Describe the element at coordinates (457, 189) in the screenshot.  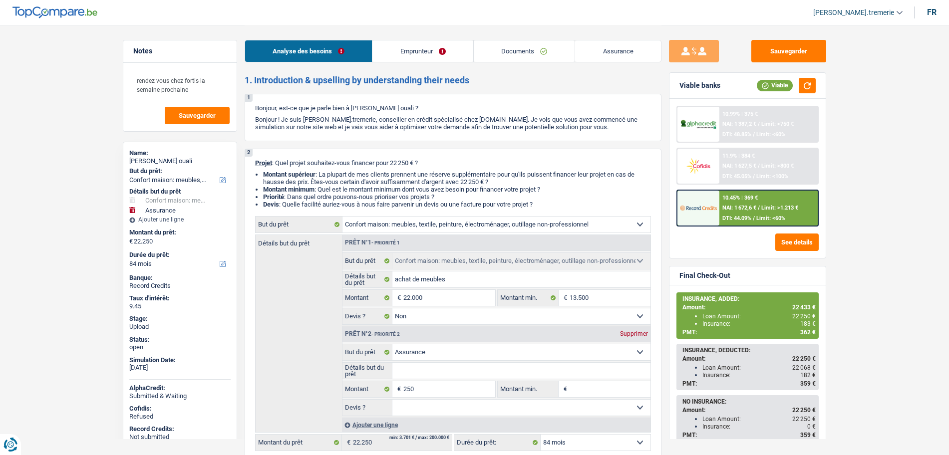
I see `li: : Quel est le montant minimum dont vous avez besoin pour financer votre projet ?` at that location.